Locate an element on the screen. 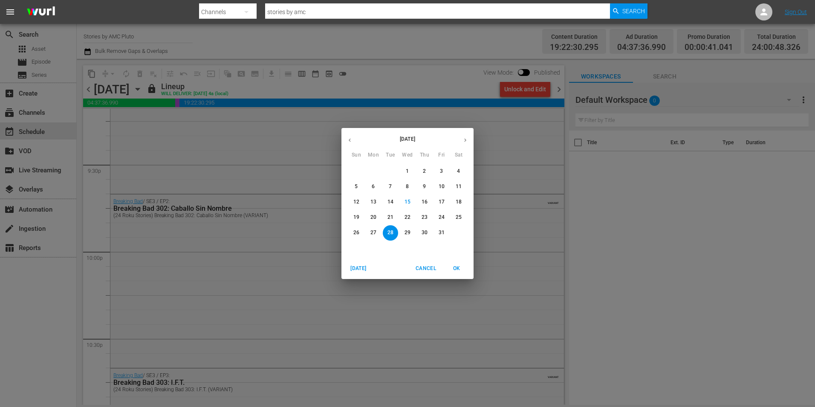 Image resolution: width=815 pixels, height=407 pixels. button: 11 is located at coordinates (459, 187).